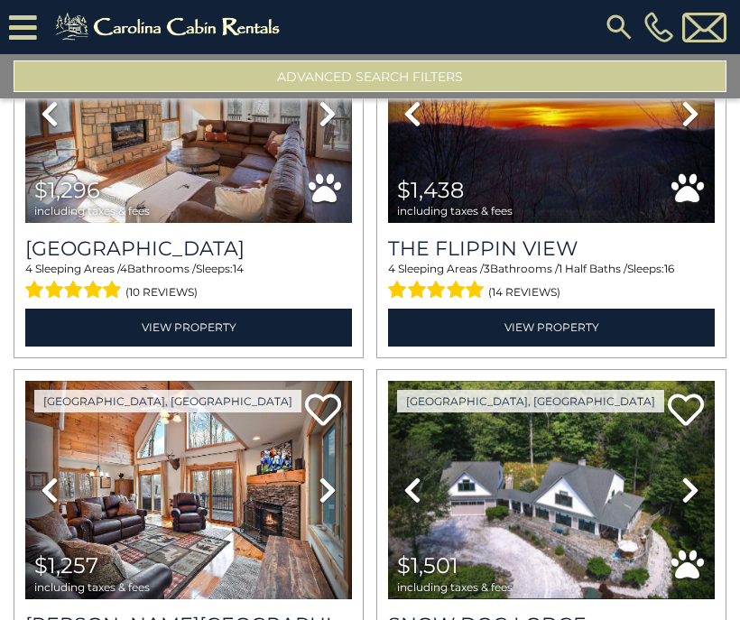 Image resolution: width=740 pixels, height=620 pixels. What do you see at coordinates (551, 114) in the screenshot?
I see `img: thumbnail_164470808.jpeg` at bounding box center [551, 114].